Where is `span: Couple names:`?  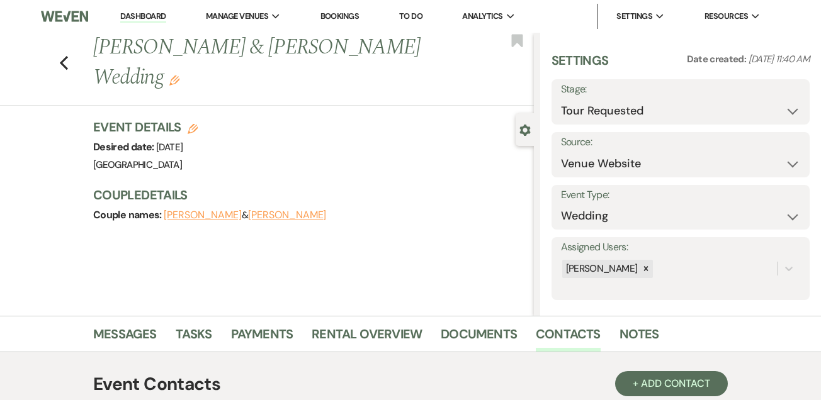 span: Couple names: is located at coordinates (128, 215).